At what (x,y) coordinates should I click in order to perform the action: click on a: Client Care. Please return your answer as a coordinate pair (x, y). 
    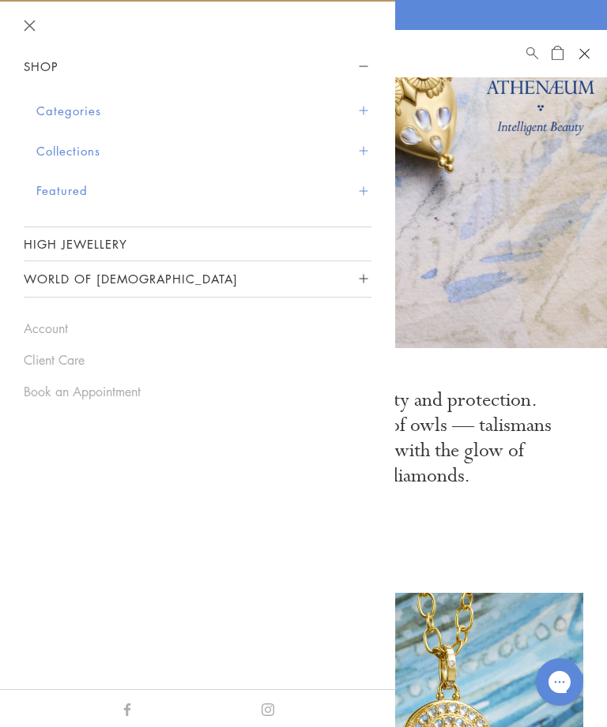
    Looking at the image, I should click on (197, 360).